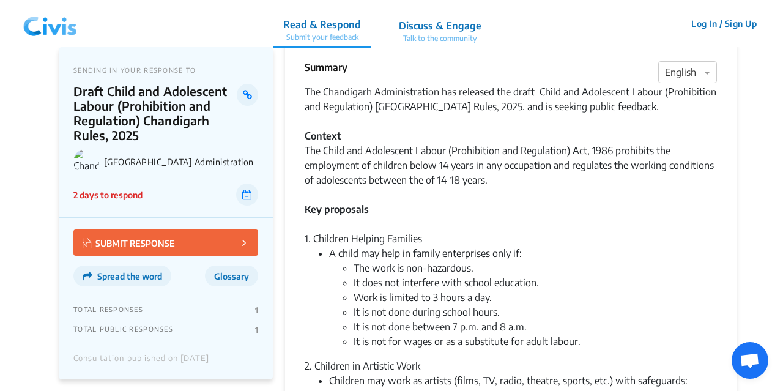 This screenshot has width=783, height=391. I want to click on button: SUBMIT RESPONSE, so click(166, 242).